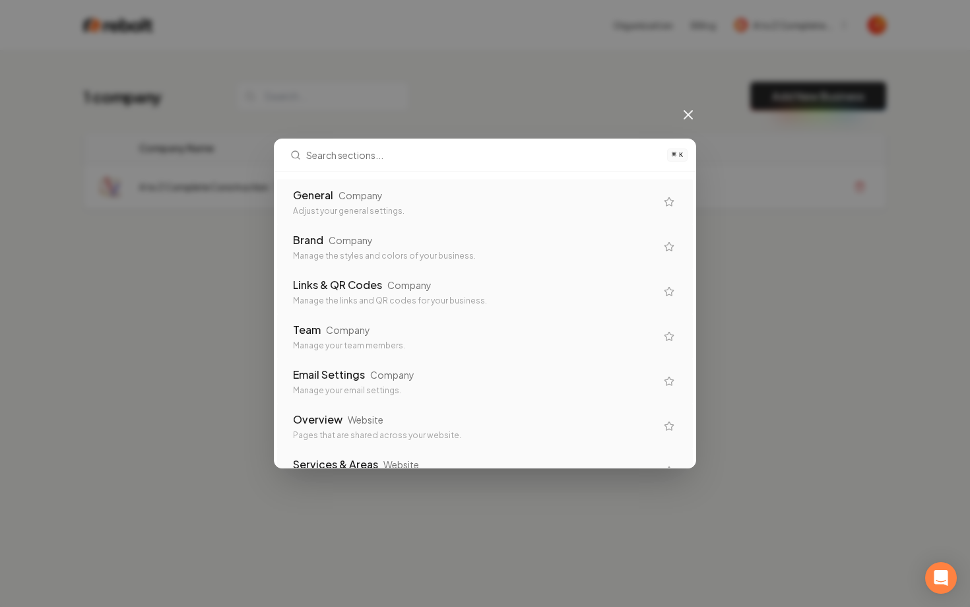  I want to click on div: General, so click(313, 195).